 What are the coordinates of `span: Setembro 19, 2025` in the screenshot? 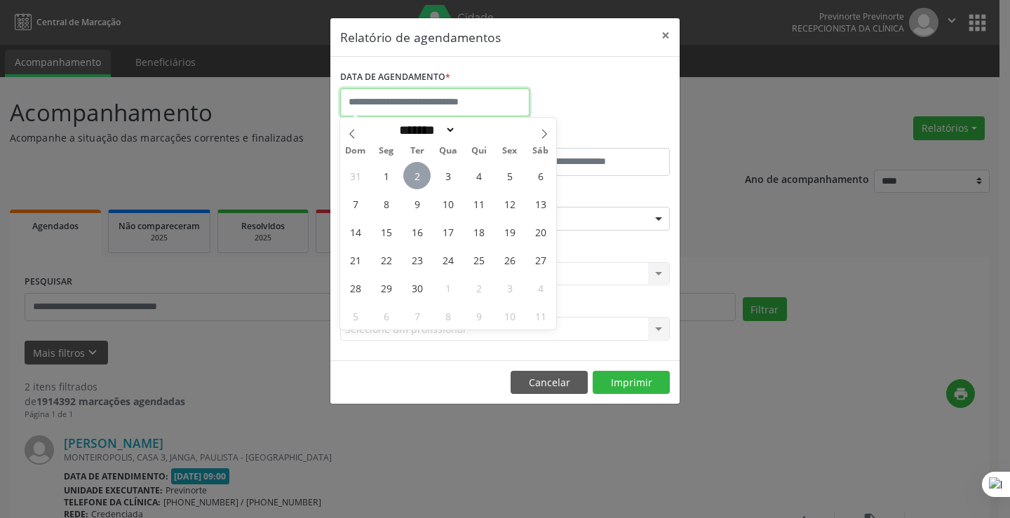 It's located at (509, 231).